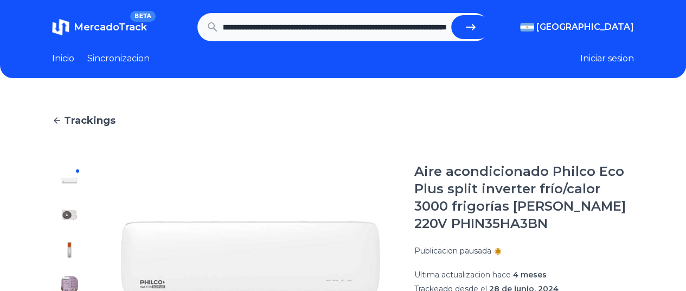  Describe the element at coordinates (527, 27) in the screenshot. I see `img: Argentina` at that location.